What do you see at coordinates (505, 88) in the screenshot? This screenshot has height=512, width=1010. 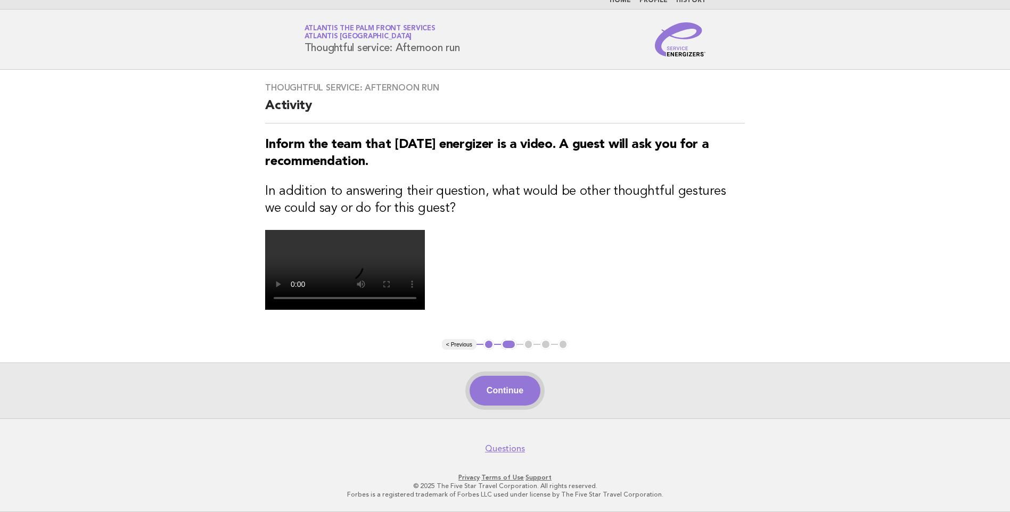 I see `h3: Thoughtful service: Afternoon run` at bounding box center [505, 88].